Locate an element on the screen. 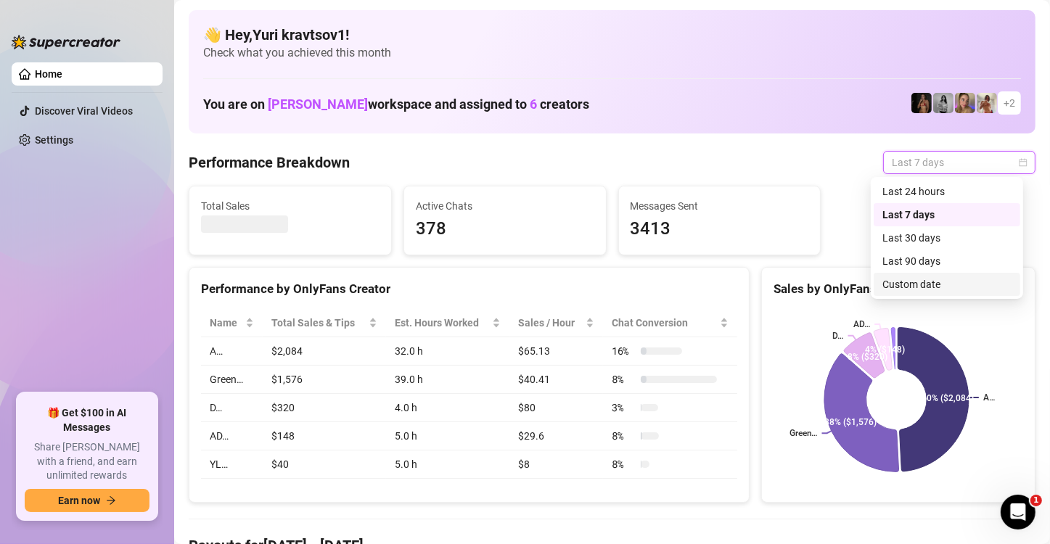 This screenshot has height=544, width=1050. div: Sales by OnlyFans Creator is located at coordinates (898, 289).